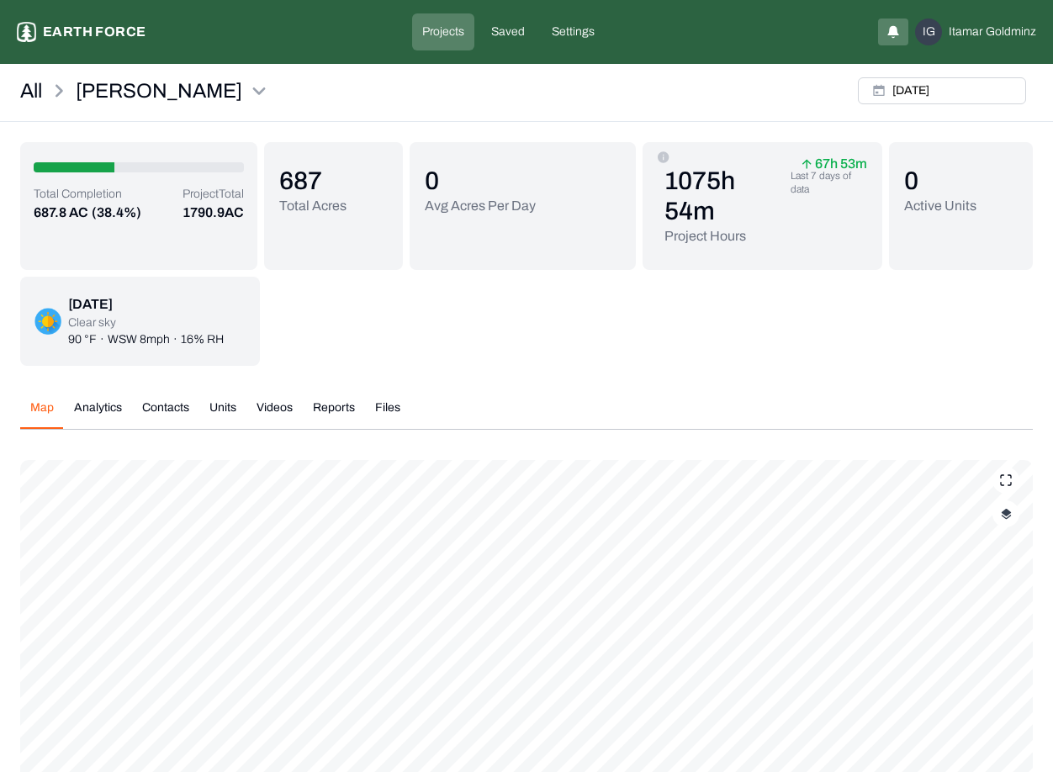  I want to click on button: Analytics, so click(98, 414).